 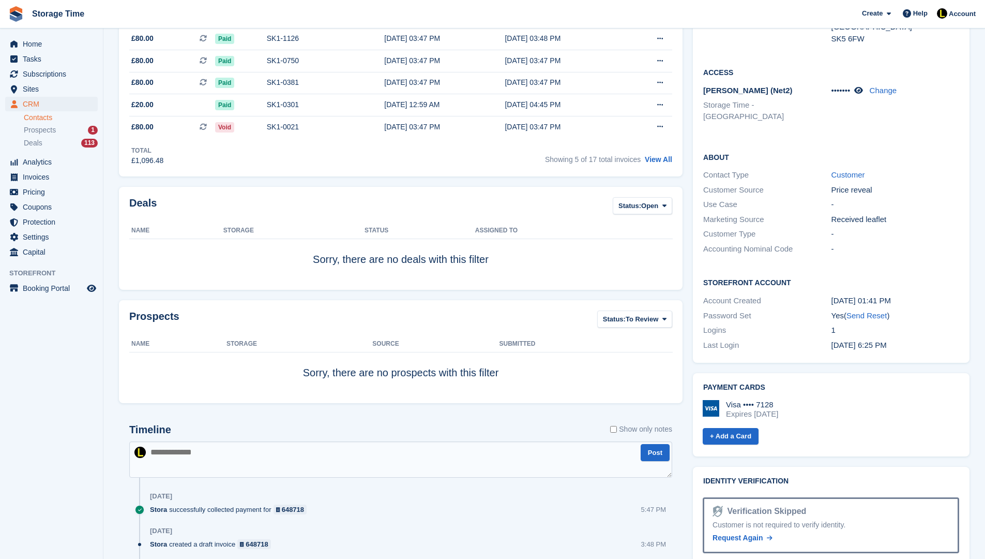 What do you see at coordinates (300, 344) in the screenshot?
I see `th: Storage` at bounding box center [300, 344].